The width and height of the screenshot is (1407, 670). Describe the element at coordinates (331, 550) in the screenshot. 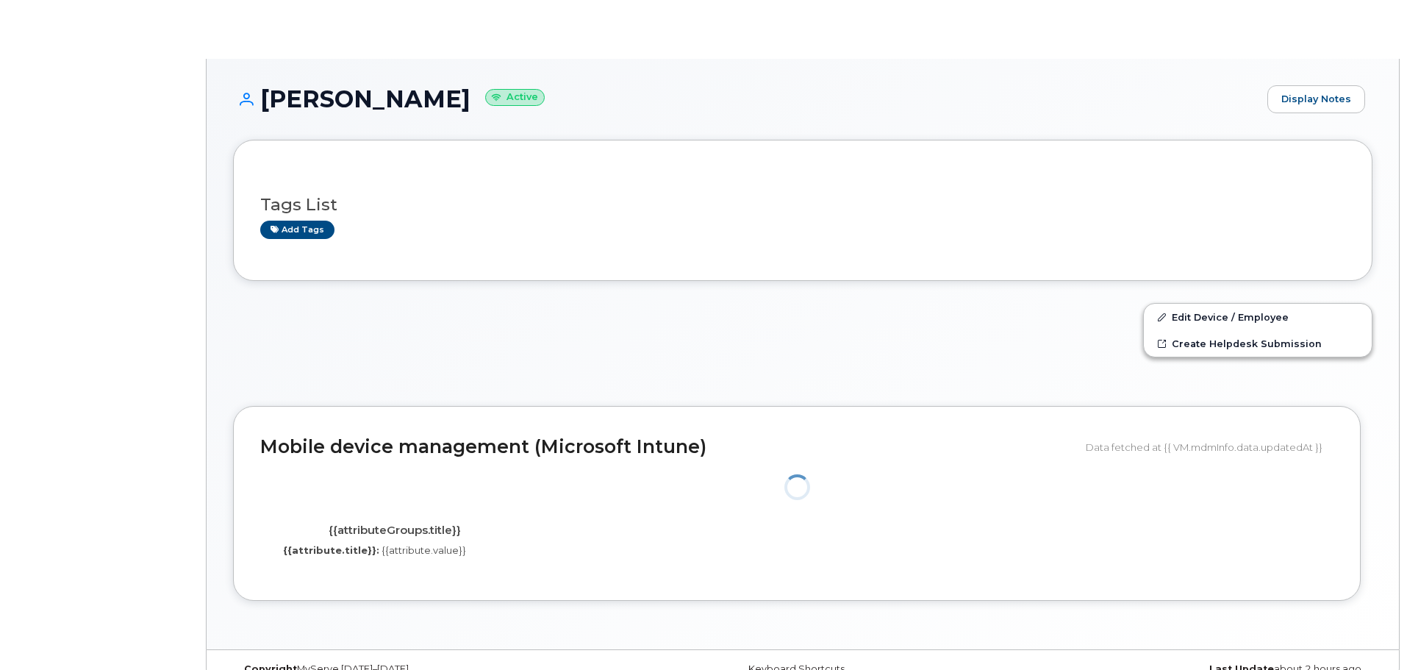

I see `label: {{attribute.title}}:` at that location.